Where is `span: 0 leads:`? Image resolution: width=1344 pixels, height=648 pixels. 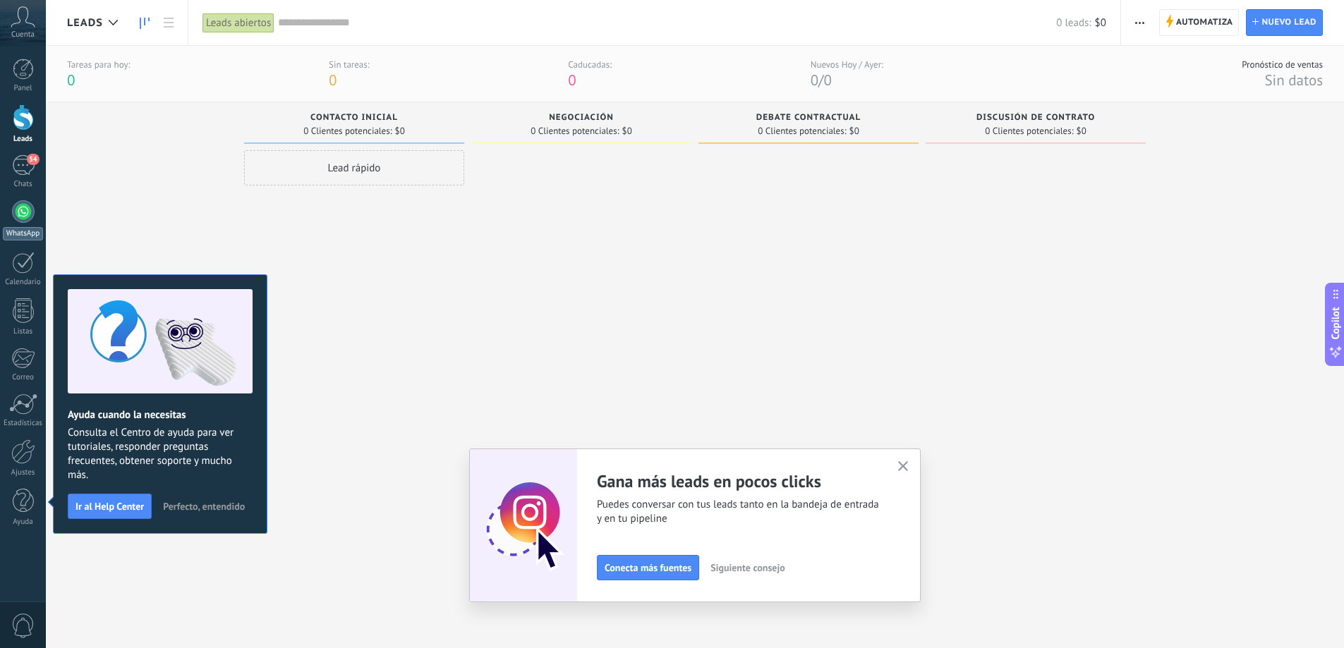
span: 0 leads: is located at coordinates (1073, 23).